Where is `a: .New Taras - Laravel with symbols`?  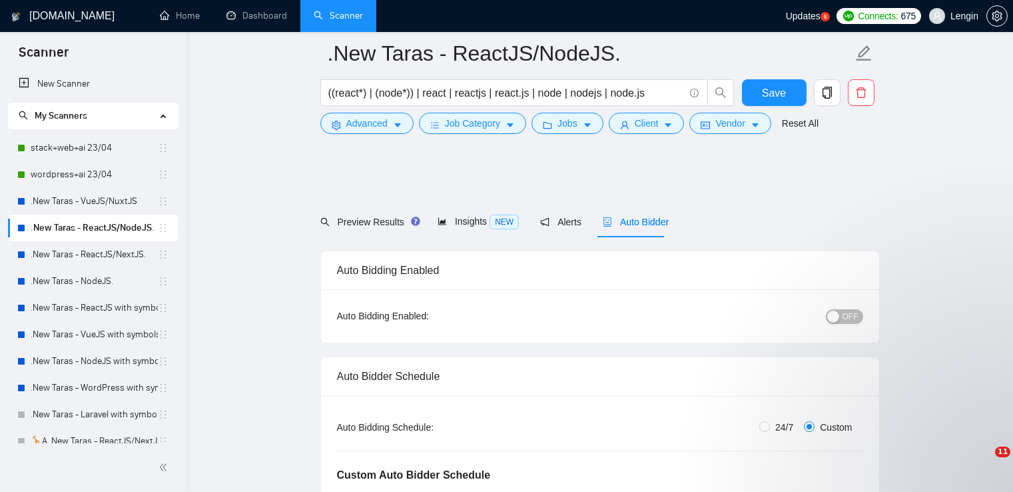 a: .New Taras - Laravel with symbols is located at coordinates (94, 414).